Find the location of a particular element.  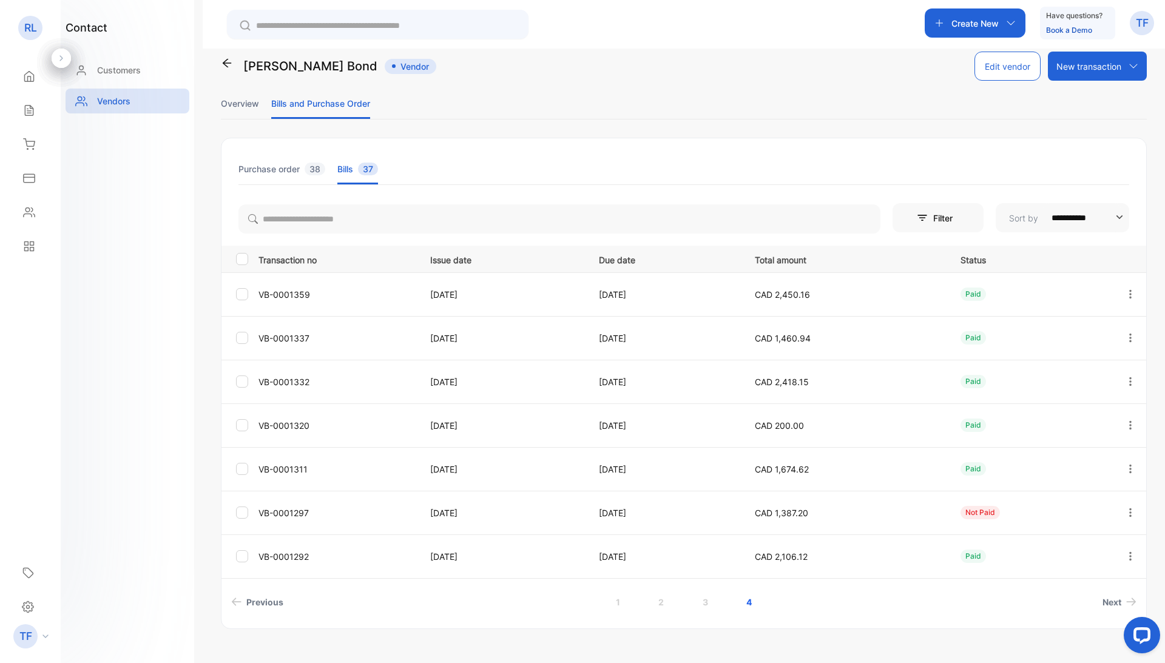

a: Page 4 is your current page is located at coordinates (749, 602).